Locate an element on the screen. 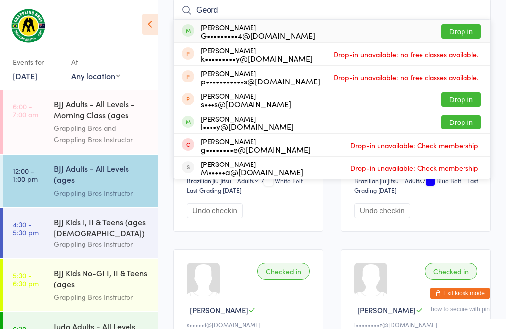 The image size is (506, 329). time: 5:30 - 6:30 pm is located at coordinates (26, 279).